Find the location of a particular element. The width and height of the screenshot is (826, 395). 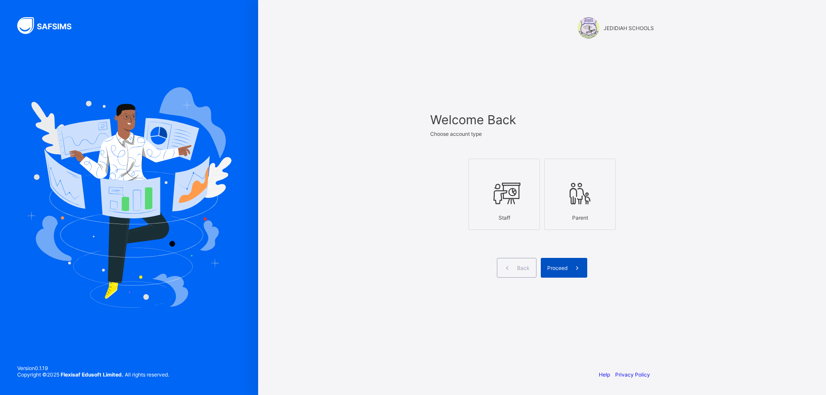

span: Welcome Back is located at coordinates (542, 120).